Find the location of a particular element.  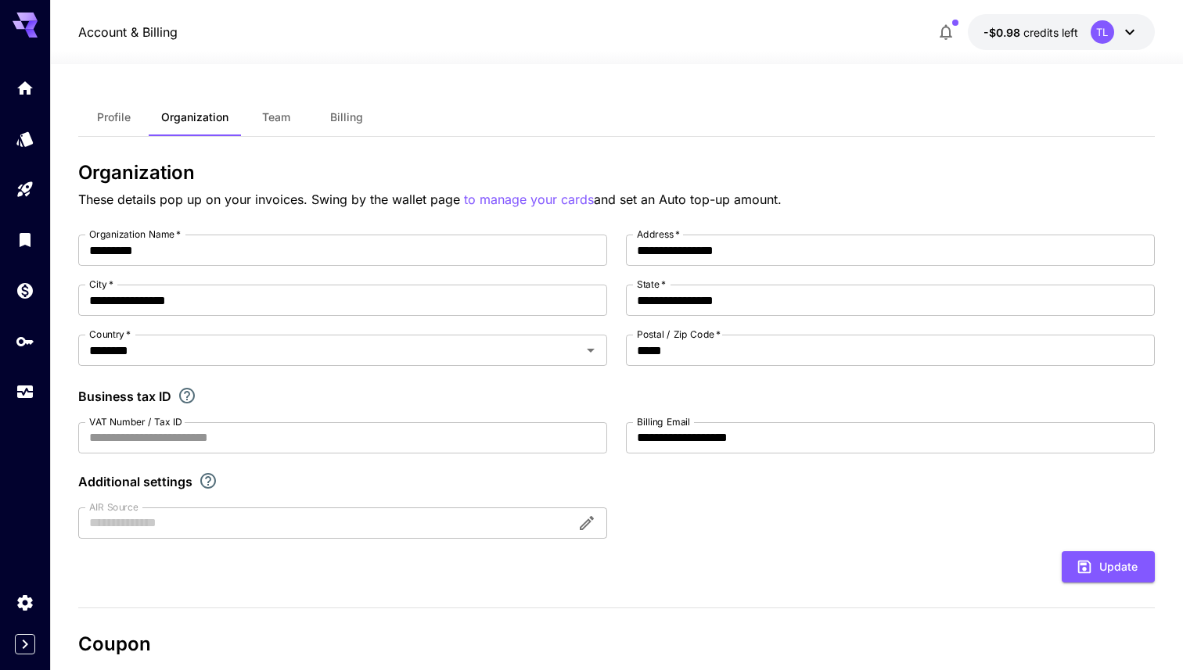

button: -$0.9835TL is located at coordinates (1061, 32).